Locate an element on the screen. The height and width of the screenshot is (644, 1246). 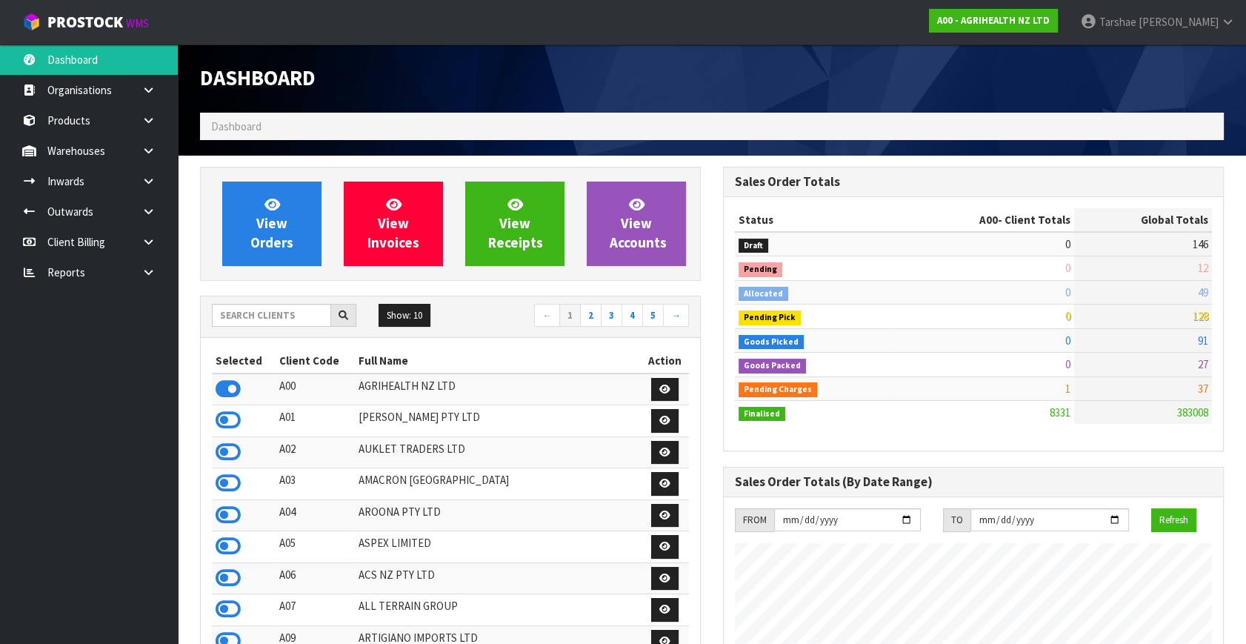
th: Selected is located at coordinates (244, 361).